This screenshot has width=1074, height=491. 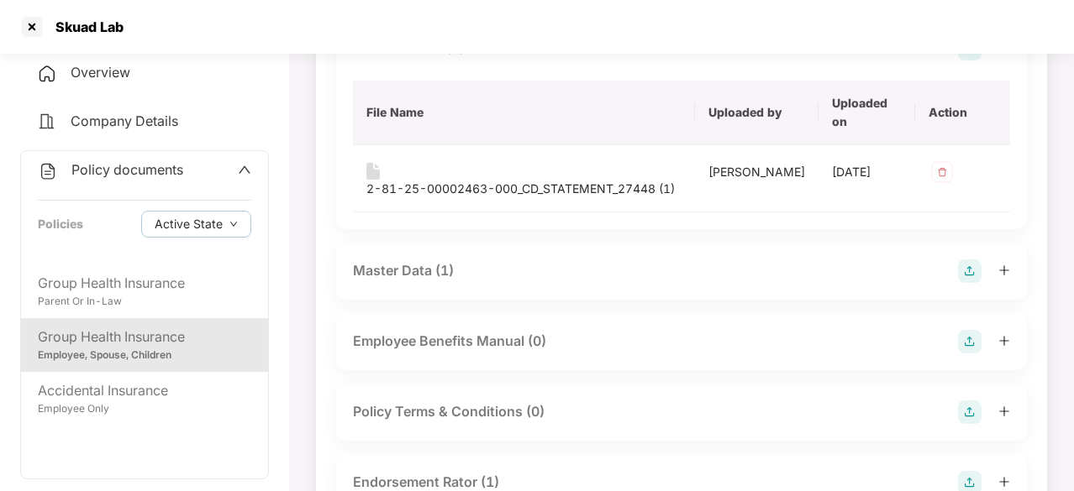 I want to click on button: Active Statedown, so click(x=196, y=224).